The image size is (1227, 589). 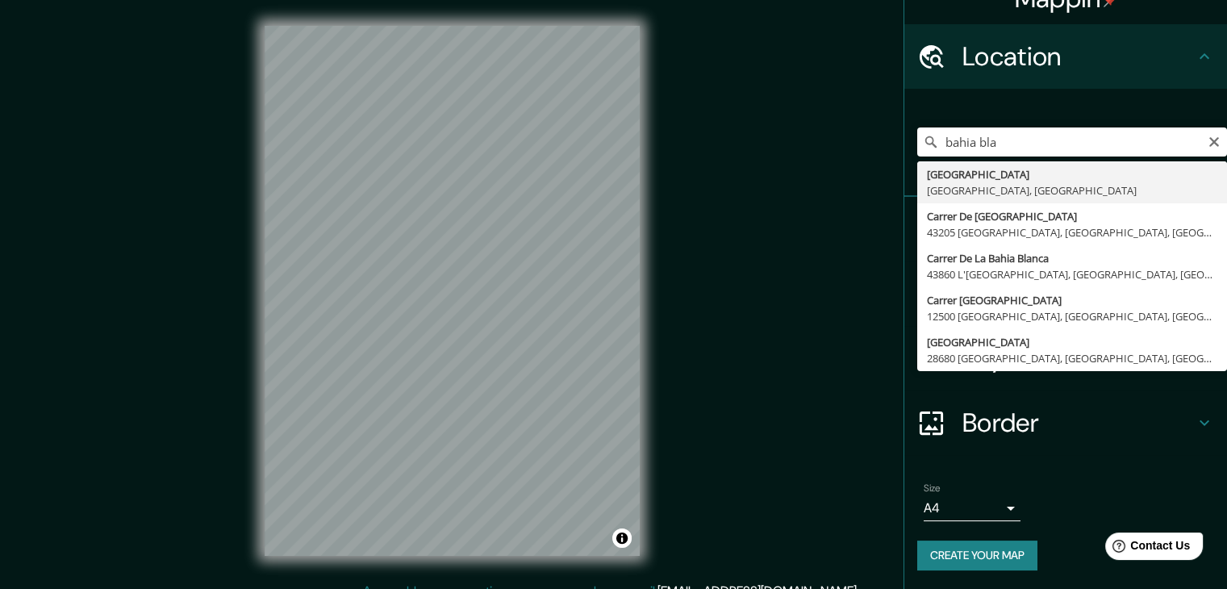 I want to click on span: Contact Us, so click(x=77, y=19).